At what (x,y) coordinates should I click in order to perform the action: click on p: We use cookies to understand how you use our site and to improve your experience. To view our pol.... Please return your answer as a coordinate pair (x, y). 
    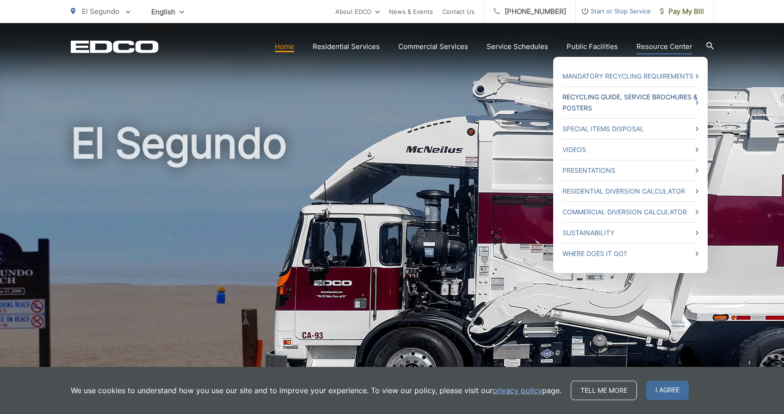
    Looking at the image, I should click on (316, 391).